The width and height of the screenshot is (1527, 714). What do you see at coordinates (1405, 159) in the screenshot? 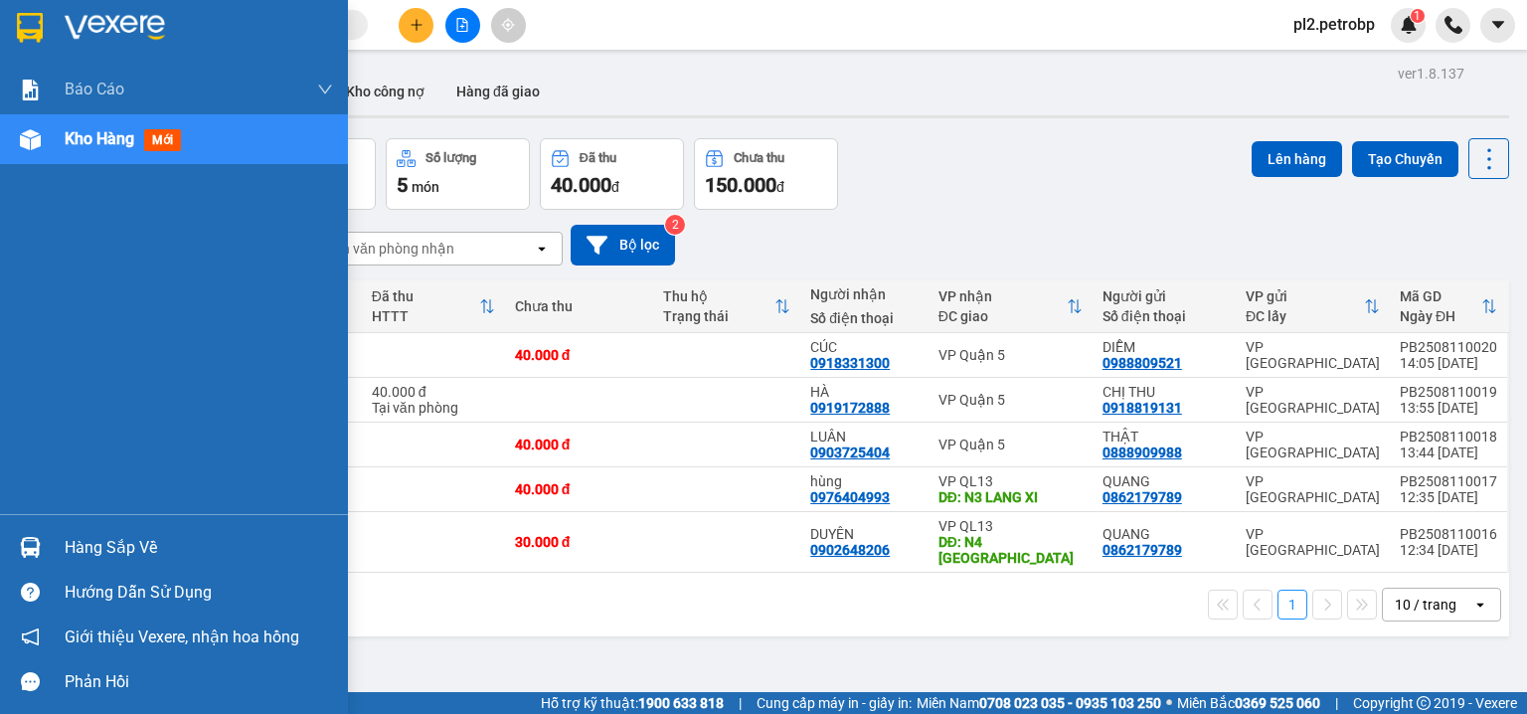
I see `button: Tạo Chuyến` at bounding box center [1405, 159].